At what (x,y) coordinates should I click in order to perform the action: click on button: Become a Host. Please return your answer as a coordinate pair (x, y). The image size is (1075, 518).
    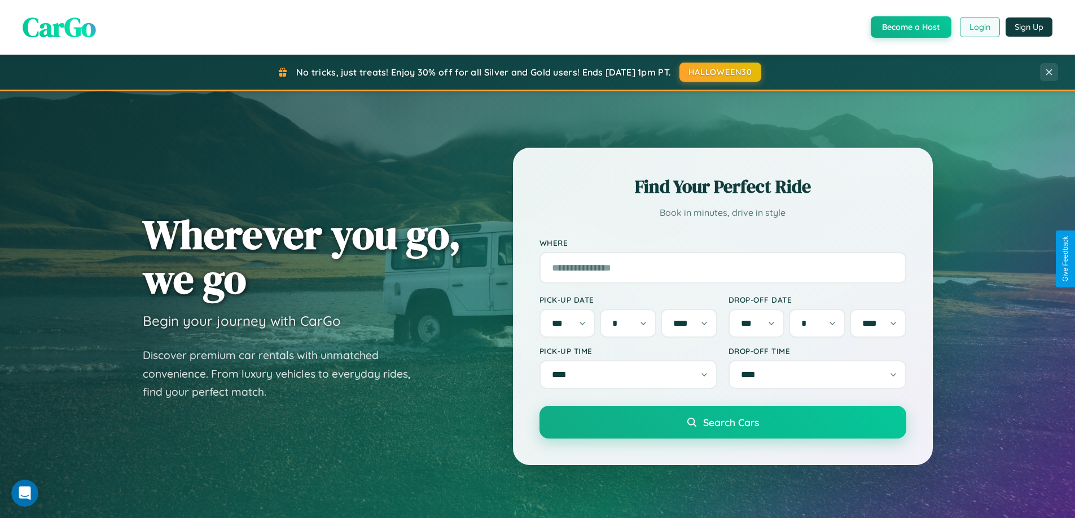
    Looking at the image, I should click on (911, 27).